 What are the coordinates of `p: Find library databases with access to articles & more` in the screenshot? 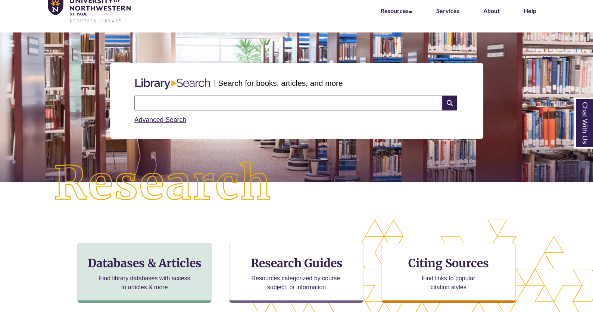 It's located at (144, 283).